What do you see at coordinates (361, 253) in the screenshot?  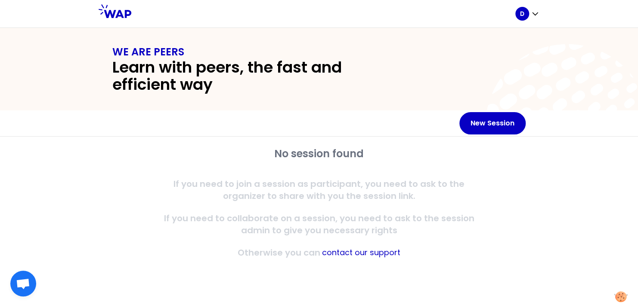 I see `button: contact our support` at bounding box center [361, 253].